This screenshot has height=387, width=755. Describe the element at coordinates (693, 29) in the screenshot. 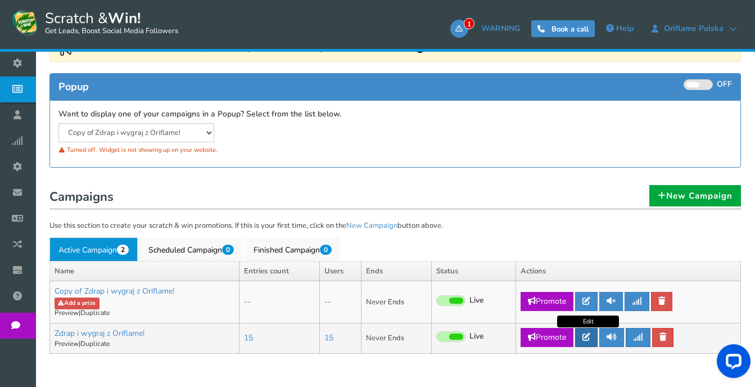

I see `span: Oriflame Polska` at that location.